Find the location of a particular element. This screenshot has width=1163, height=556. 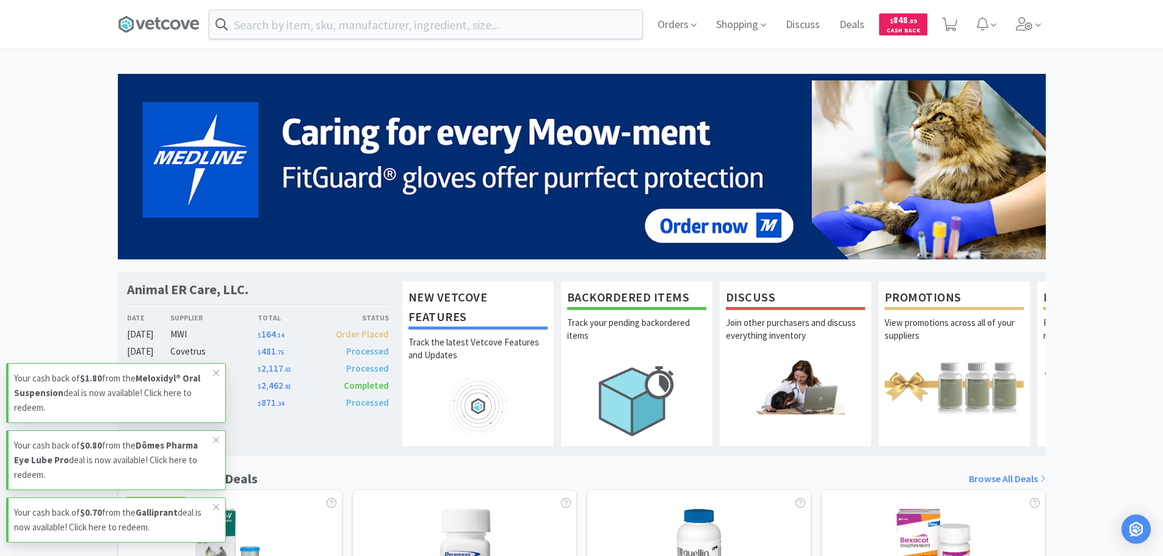

span: 2,117 is located at coordinates (274, 368).